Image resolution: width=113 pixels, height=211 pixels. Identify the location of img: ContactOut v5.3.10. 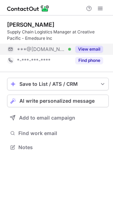
(28, 8).